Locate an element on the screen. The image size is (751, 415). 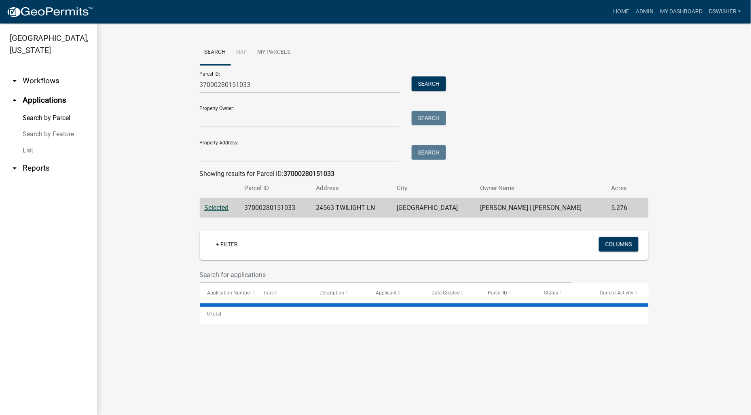
td: 24563 TWILIGHT LN is located at coordinates (351, 208).